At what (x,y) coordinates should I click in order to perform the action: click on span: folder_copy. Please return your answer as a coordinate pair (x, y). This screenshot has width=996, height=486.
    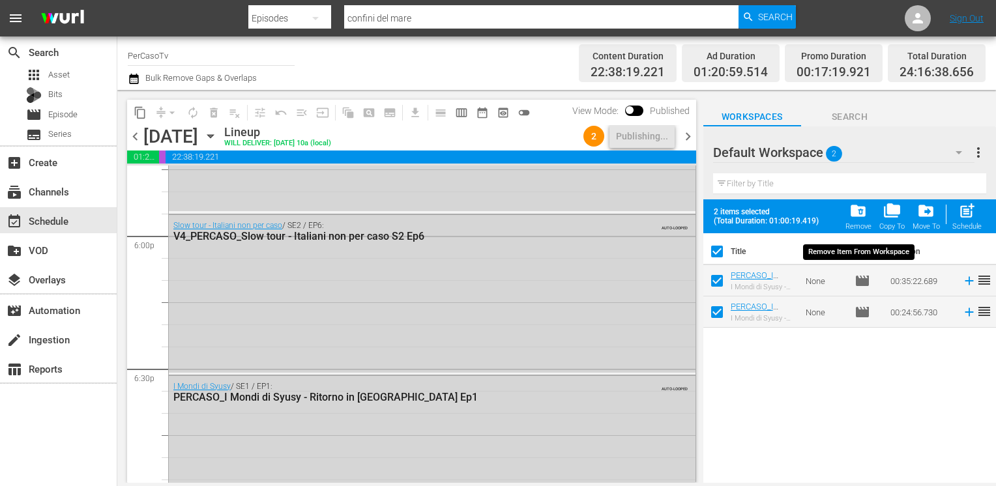
    Looking at the image, I should click on (892, 211).